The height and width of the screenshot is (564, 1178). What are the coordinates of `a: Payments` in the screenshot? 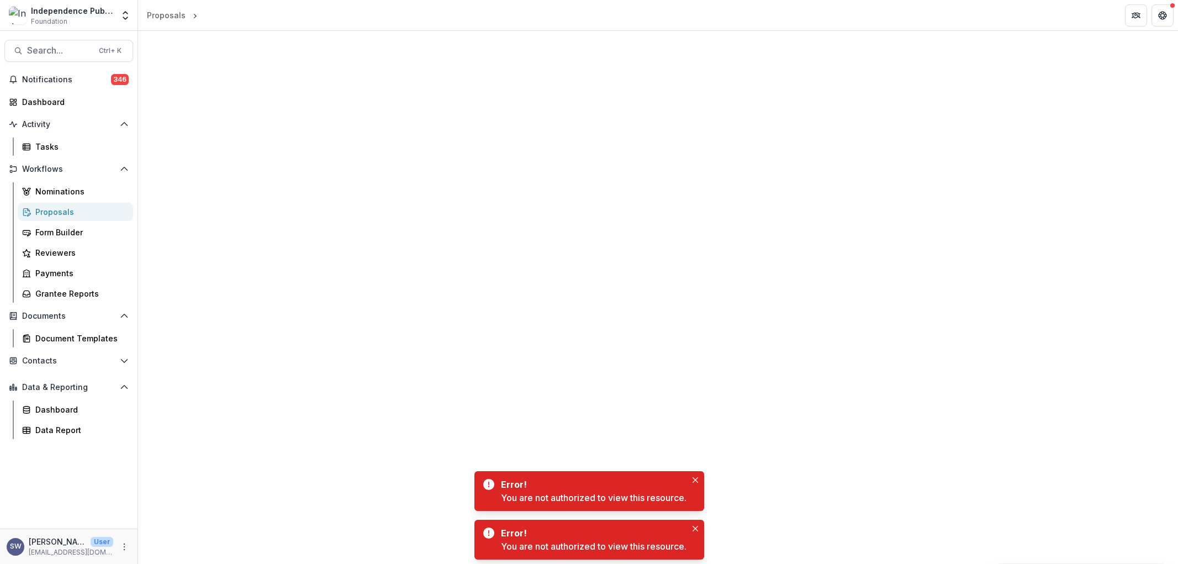 It's located at (75, 273).